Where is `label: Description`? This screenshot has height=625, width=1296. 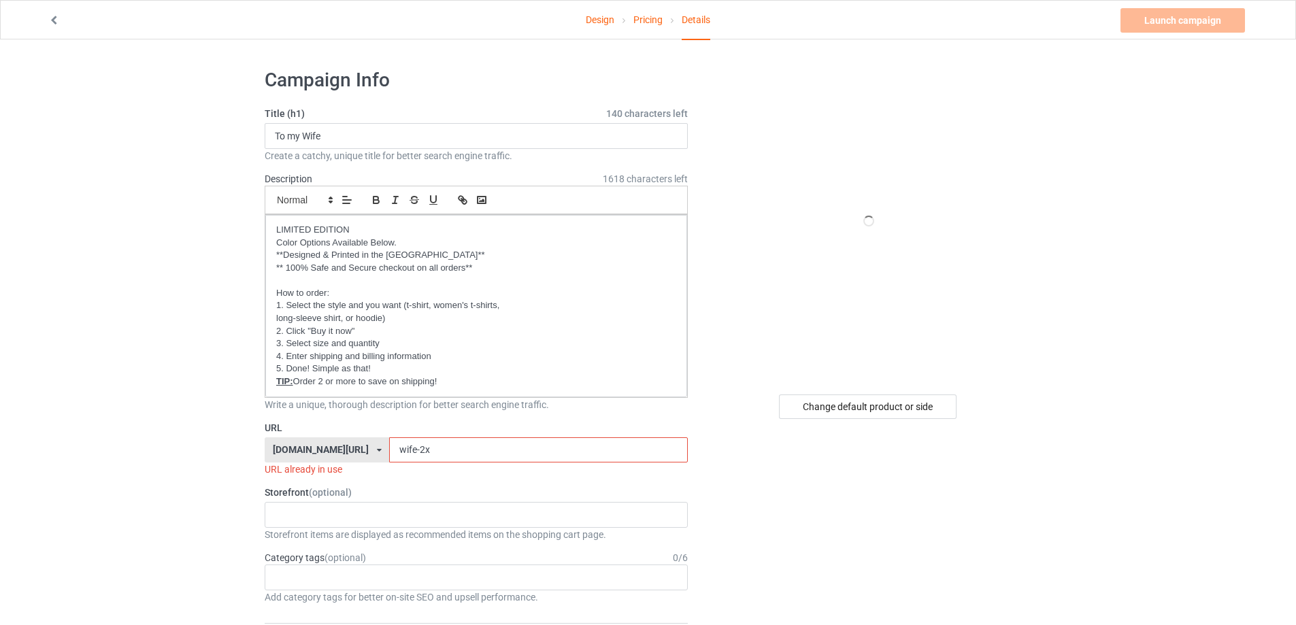 label: Description is located at coordinates (289, 179).